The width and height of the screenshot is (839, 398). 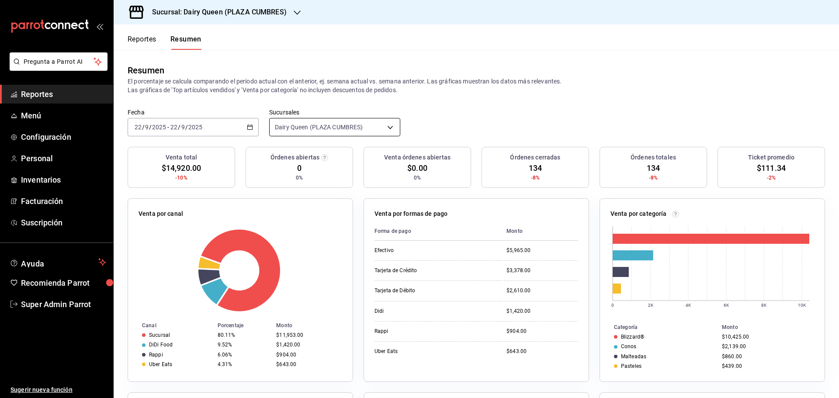 What do you see at coordinates (771, 157) in the screenshot?
I see `h3: Ticket promedio` at bounding box center [771, 157].